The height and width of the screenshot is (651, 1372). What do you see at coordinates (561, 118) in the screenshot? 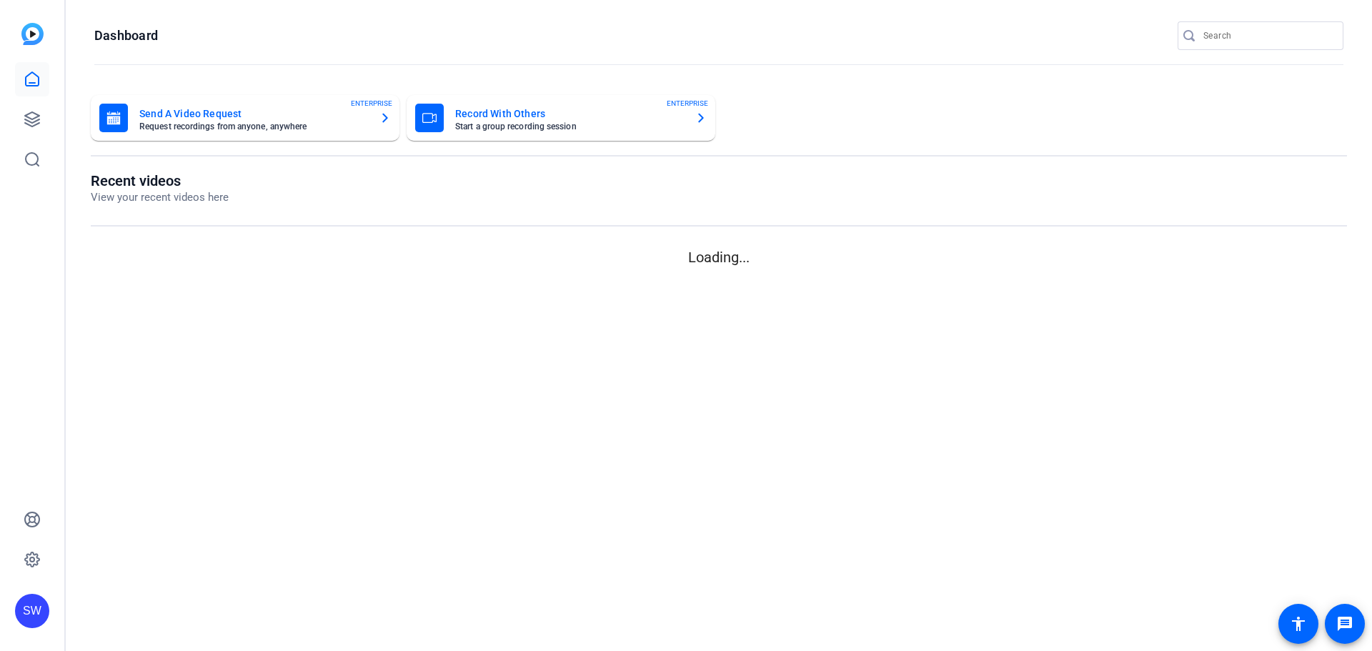
I see `button: Record With OthersStart a group recording sessionENTERPRISE` at bounding box center [561, 118].